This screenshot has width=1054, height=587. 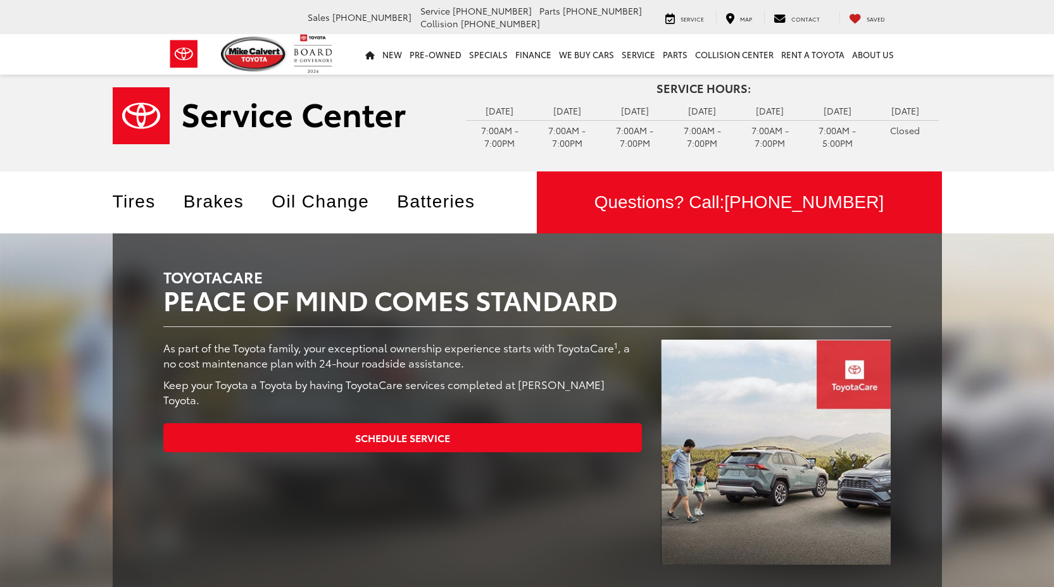 What do you see at coordinates (280, 116) in the screenshot?
I see `a: Service Center | Mike Calvert Toyota in Houston TX` at bounding box center [280, 116].